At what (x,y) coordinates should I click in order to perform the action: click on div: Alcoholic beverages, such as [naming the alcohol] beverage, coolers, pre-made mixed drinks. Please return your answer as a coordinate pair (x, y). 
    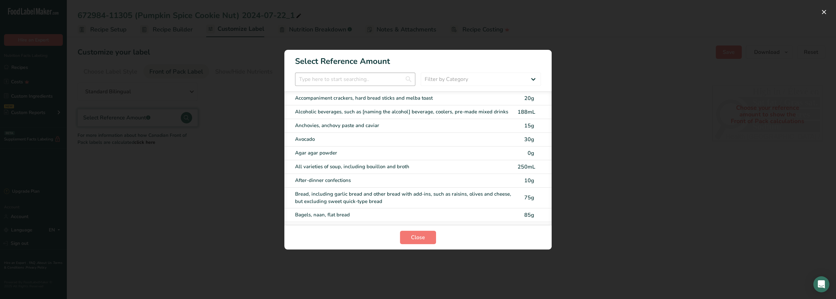
    Looking at the image, I should click on (404, 112).